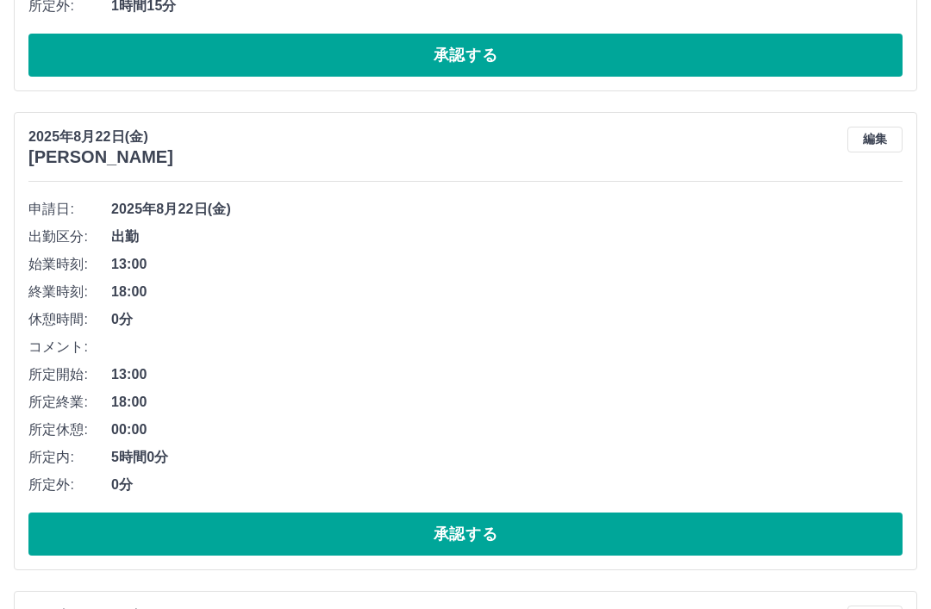  I want to click on span: 所定休憩:, so click(70, 430).